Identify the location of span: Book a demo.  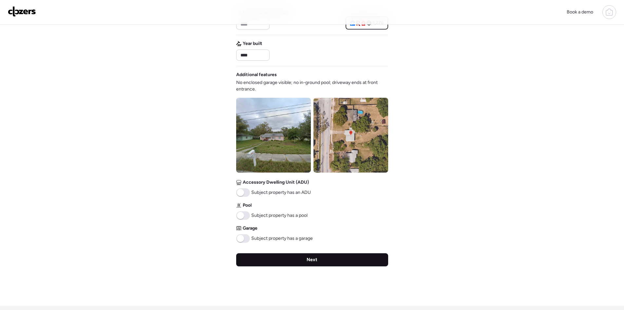
(580, 12).